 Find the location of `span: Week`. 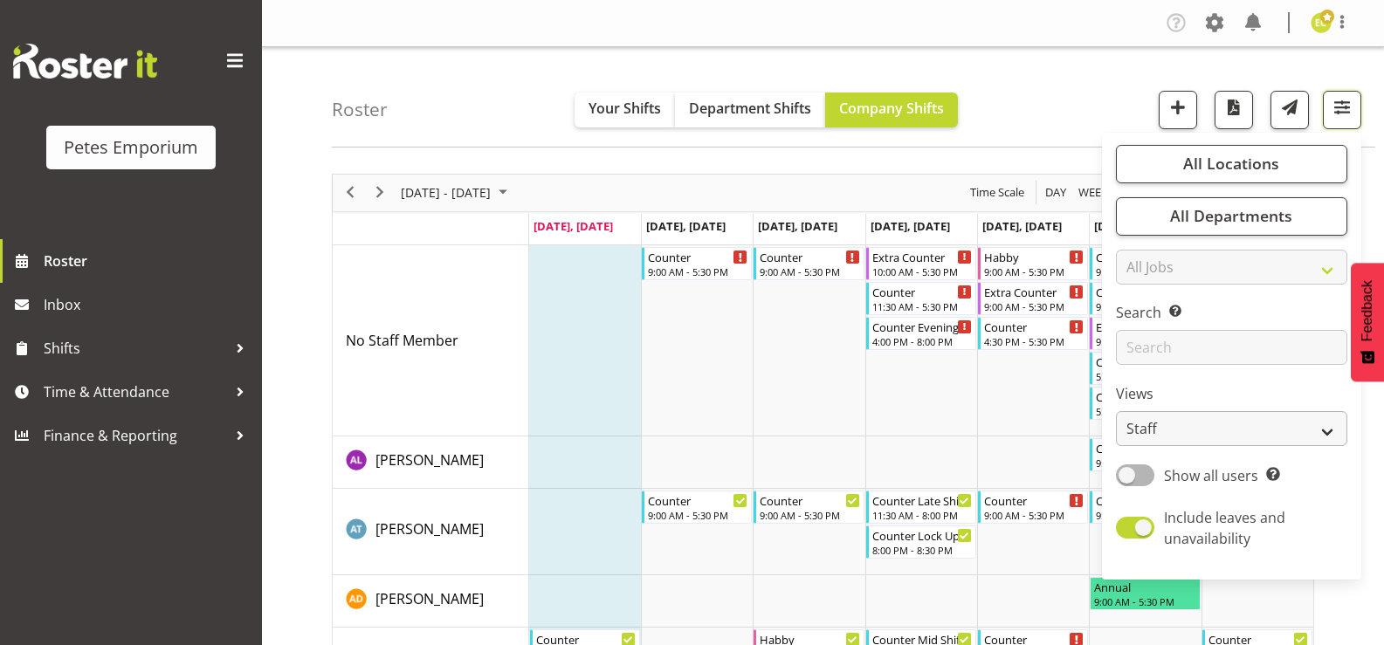

span: Week is located at coordinates (1093, 192).